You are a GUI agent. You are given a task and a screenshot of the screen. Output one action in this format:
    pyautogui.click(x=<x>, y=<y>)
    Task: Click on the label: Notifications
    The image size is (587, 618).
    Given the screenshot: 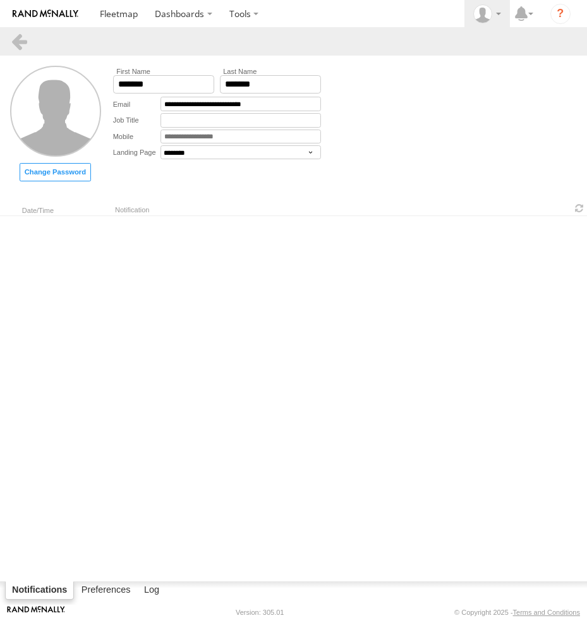 What is the action you would take?
    pyautogui.click(x=39, y=591)
    